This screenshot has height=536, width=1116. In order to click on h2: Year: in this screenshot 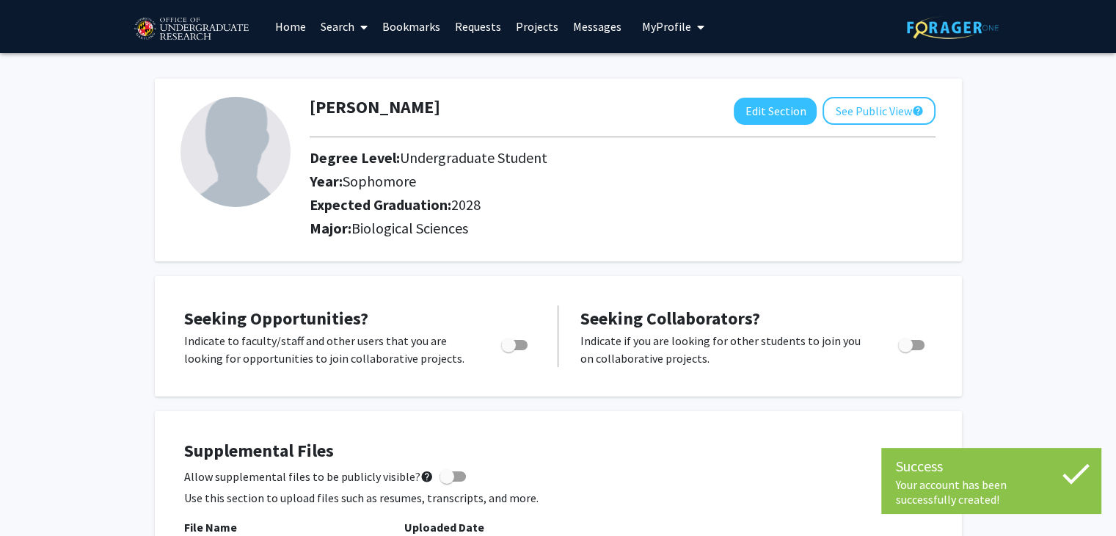, I will do `click(589, 181)`.